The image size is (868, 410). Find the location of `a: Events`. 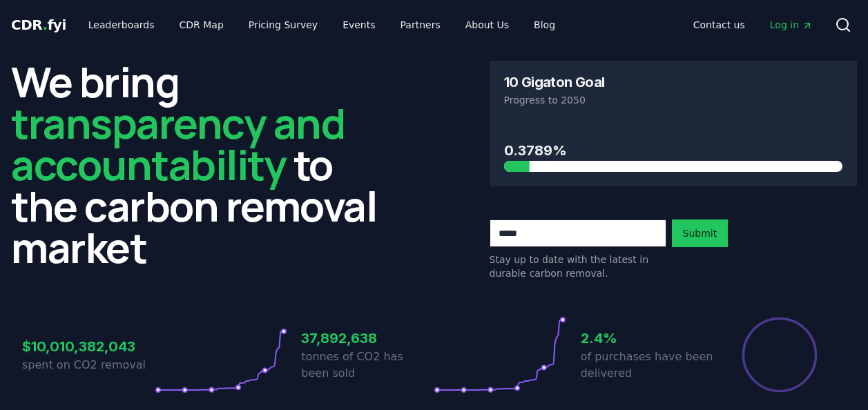

a: Events is located at coordinates (358, 25).